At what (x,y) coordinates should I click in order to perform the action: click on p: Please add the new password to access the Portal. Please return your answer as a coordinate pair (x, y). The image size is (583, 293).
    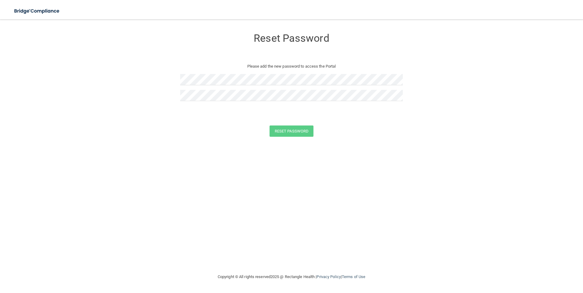
    Looking at the image, I should click on (292, 66).